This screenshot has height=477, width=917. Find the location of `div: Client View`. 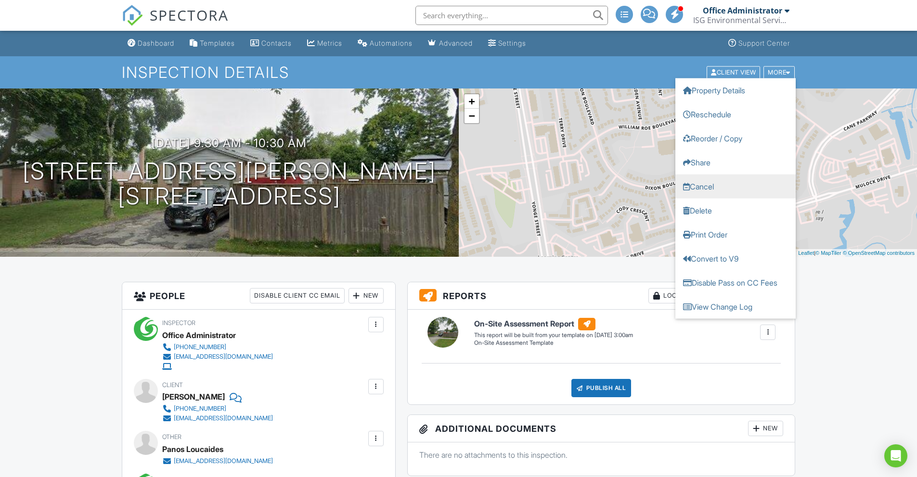

div: Client View is located at coordinates (733, 72).